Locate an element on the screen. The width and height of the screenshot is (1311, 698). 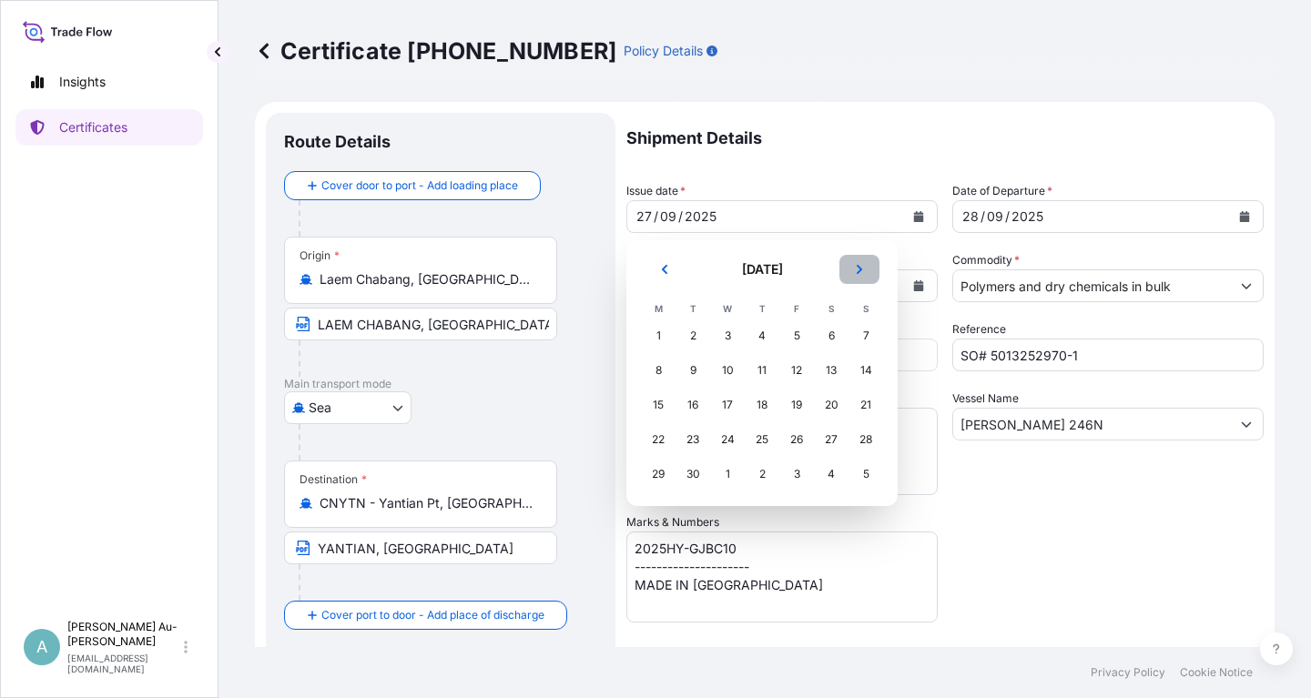
div: Wednesday, 3 September 2025 is located at coordinates (728, 336).